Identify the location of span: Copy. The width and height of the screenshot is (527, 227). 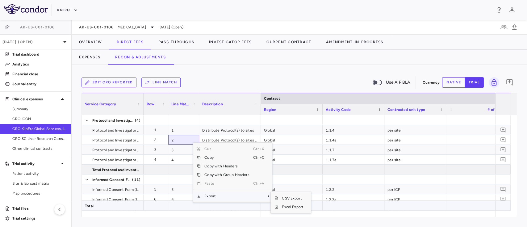
(227, 157).